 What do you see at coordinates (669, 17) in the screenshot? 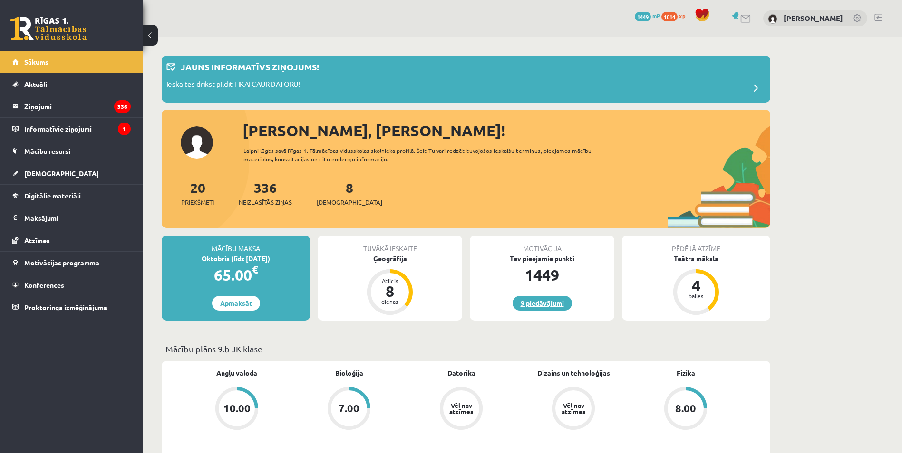
I see `span: 1014` at bounding box center [669, 17].